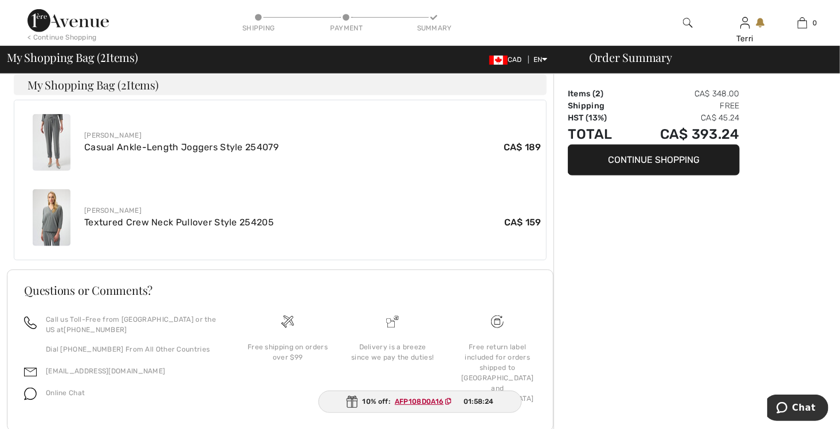  Describe the element at coordinates (434, 28) in the screenshot. I see `div: Summary` at that location.